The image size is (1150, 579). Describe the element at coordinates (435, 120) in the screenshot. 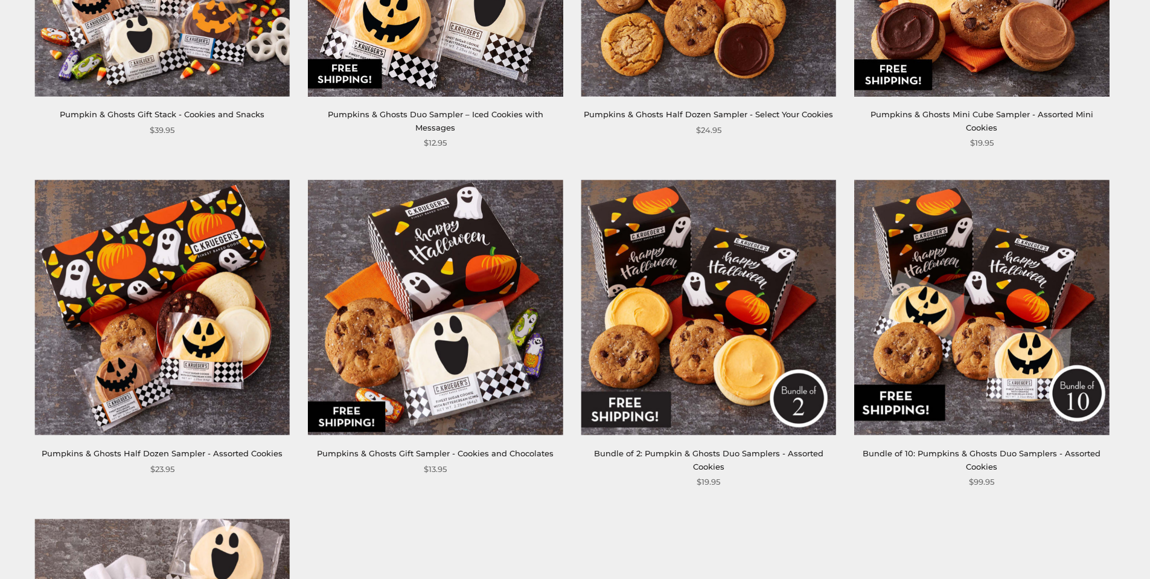

I see `a: Pumpkins & Ghosts Duo Sampler – Iced Cookies with Messages` at that location.